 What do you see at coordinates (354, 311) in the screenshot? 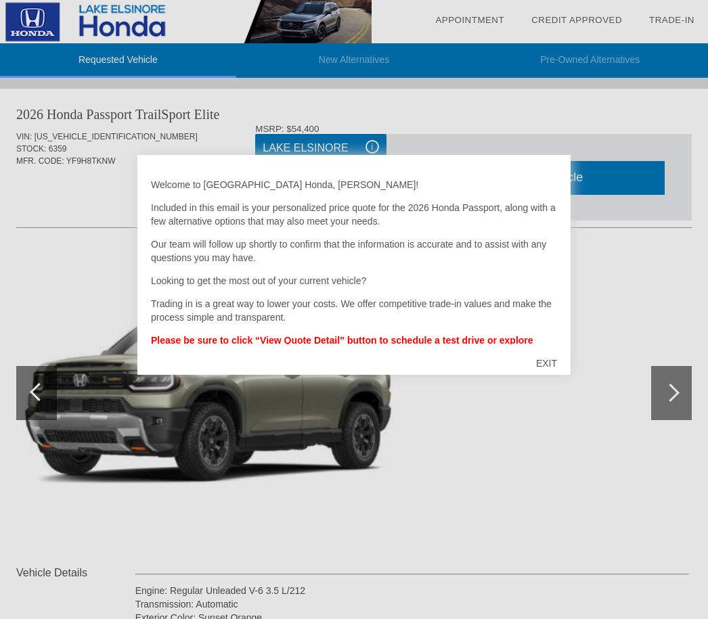
I see `p: Trading in is a great way to lower your costs. We offer competitive trade-in values and make the ...` at bounding box center [354, 311].